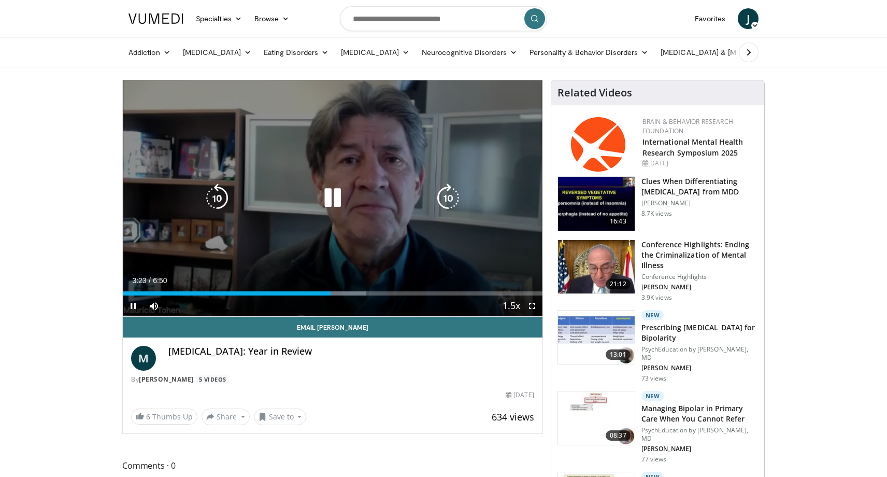 The width and height of the screenshot is (887, 477). What do you see at coordinates (213, 379) in the screenshot?
I see `a: 5 Videos` at bounding box center [213, 379].